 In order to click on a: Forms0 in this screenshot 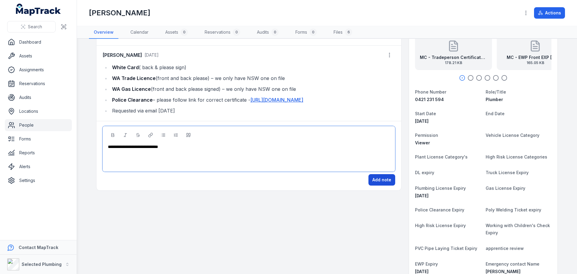, I will do `click(306, 32)`.